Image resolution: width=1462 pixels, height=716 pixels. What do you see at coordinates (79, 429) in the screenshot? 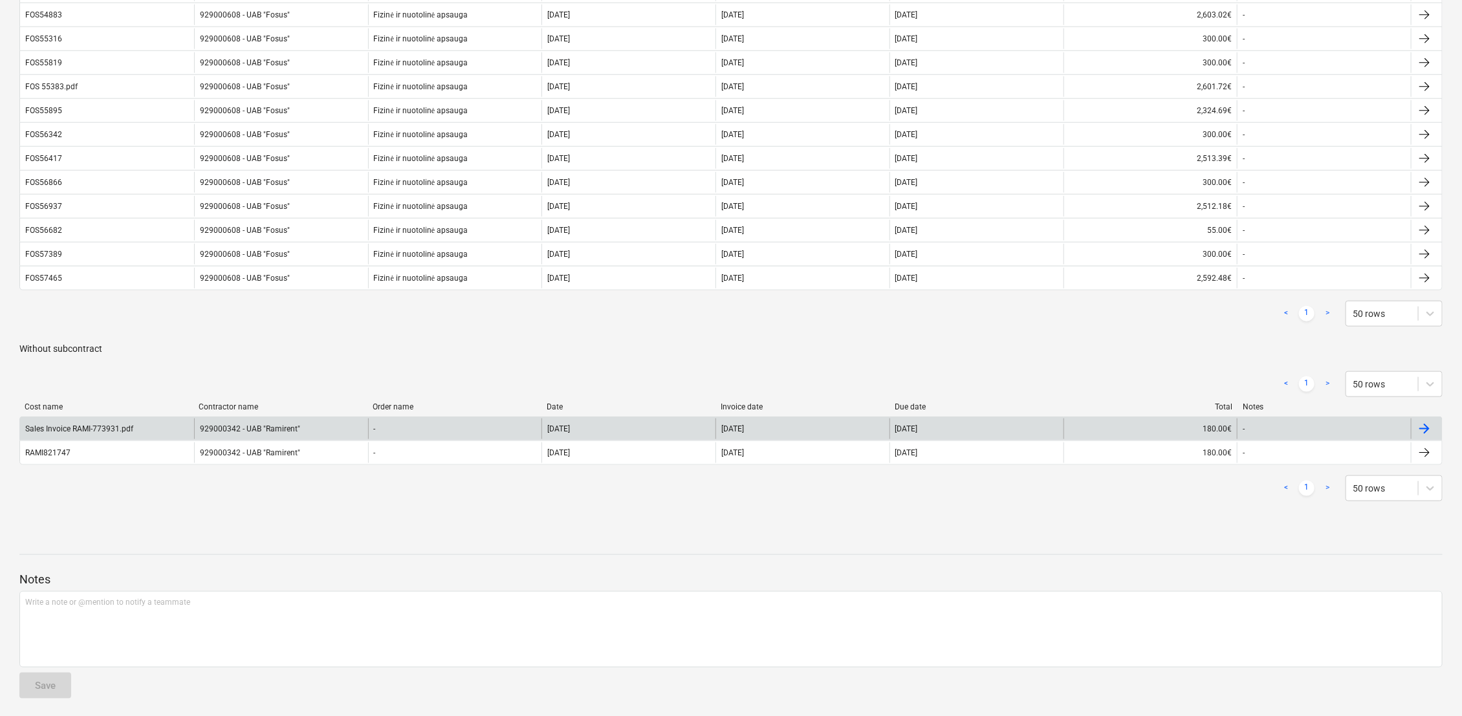
I see `div: Sales Invoice RAMI-773931.pdf` at bounding box center [79, 429].